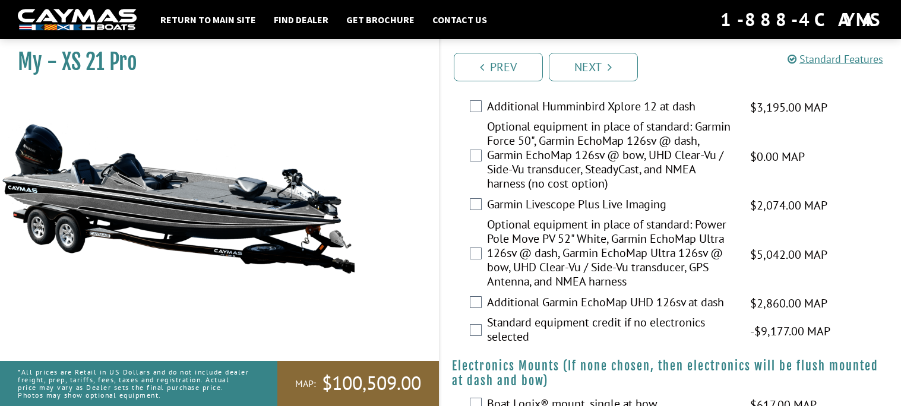 The image size is (901, 406). I want to click on label: Optional equipment in place of standard: Power Pole Move PV 52" White, Garmin EchoMap Ultra 126sv..., so click(611, 254).